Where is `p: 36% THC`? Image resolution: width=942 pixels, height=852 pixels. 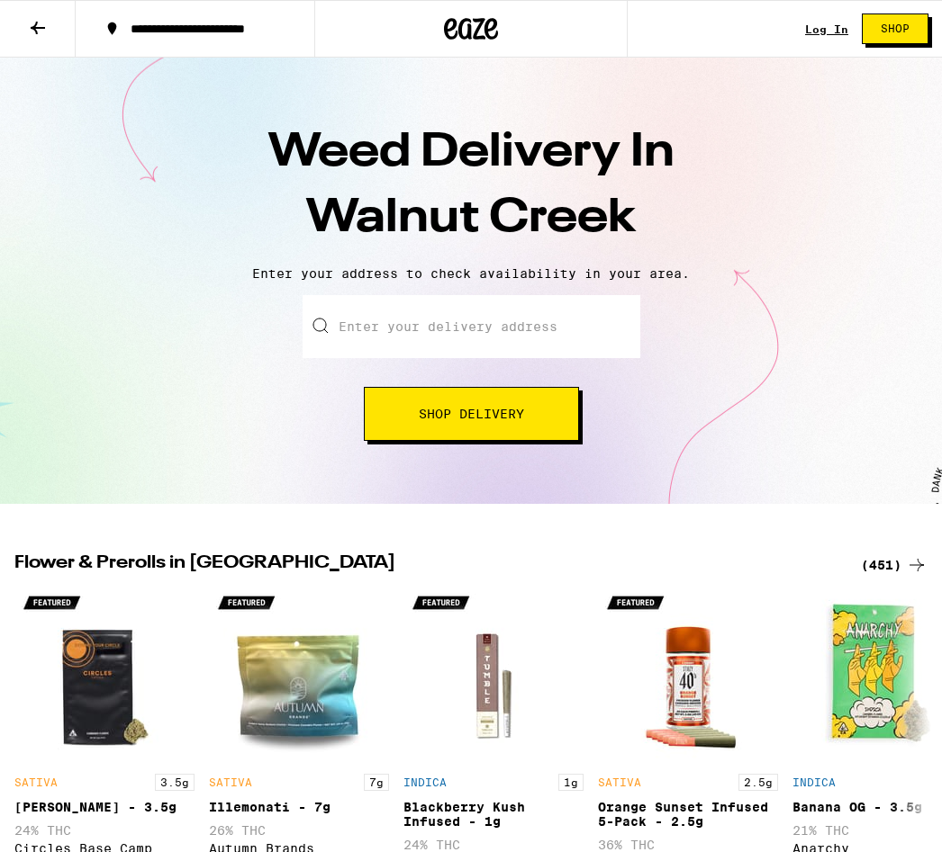 p: 36% THC is located at coordinates (688, 845).